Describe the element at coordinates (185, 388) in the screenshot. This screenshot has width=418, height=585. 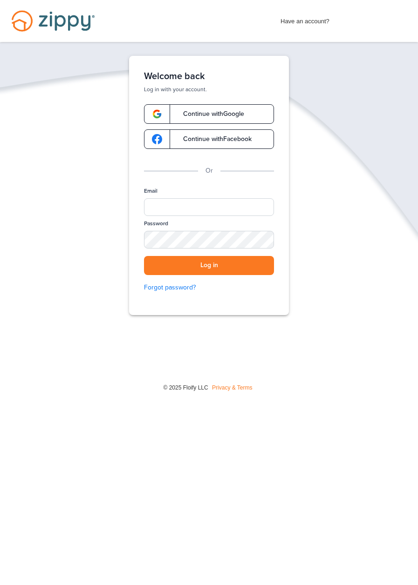
I see `span: © 2025 Floify LLC` at that location.